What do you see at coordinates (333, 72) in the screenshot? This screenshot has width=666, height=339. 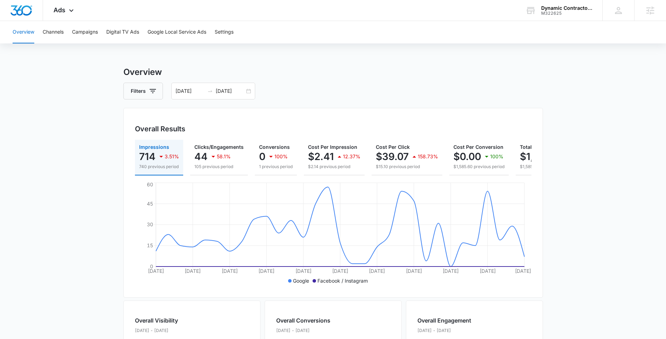 I see `h3: Overview` at bounding box center [333, 72].